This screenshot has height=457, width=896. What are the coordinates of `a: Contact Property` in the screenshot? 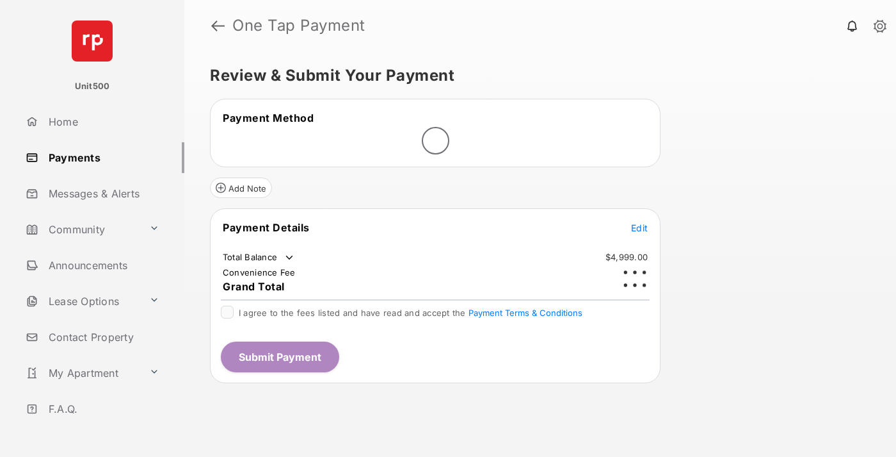 It's located at (102, 337).